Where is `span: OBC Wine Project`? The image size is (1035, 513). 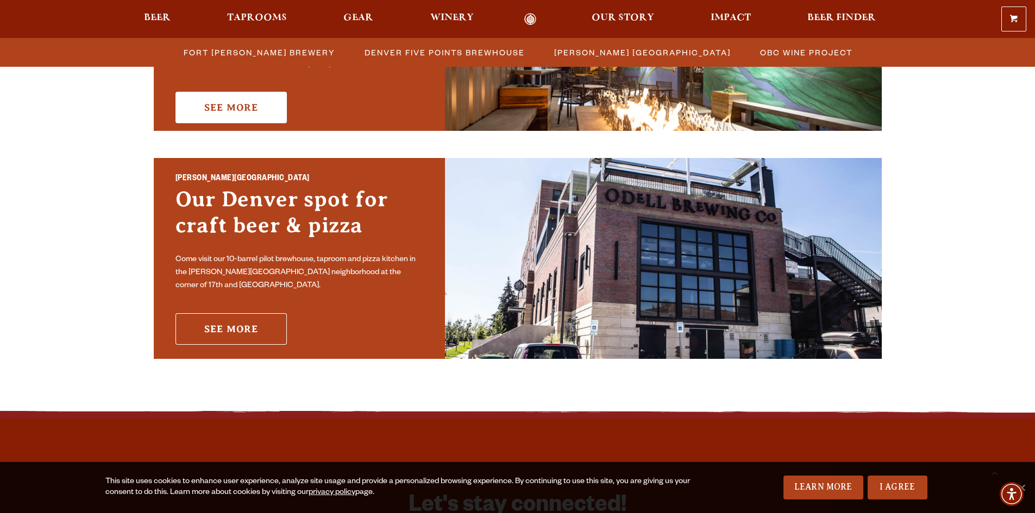 span: OBC Wine Project is located at coordinates (806, 52).